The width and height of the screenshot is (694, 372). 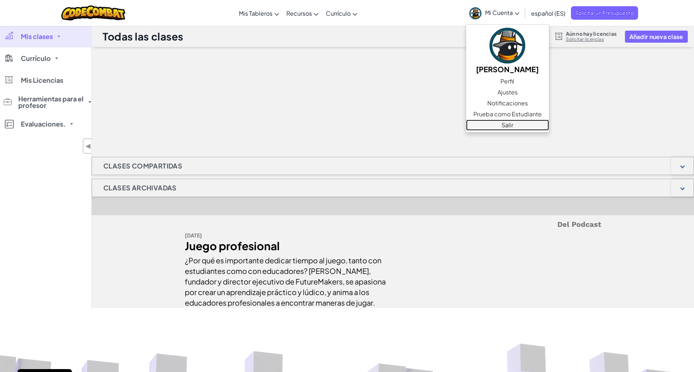 I want to click on font: Todas las clases, so click(x=143, y=36).